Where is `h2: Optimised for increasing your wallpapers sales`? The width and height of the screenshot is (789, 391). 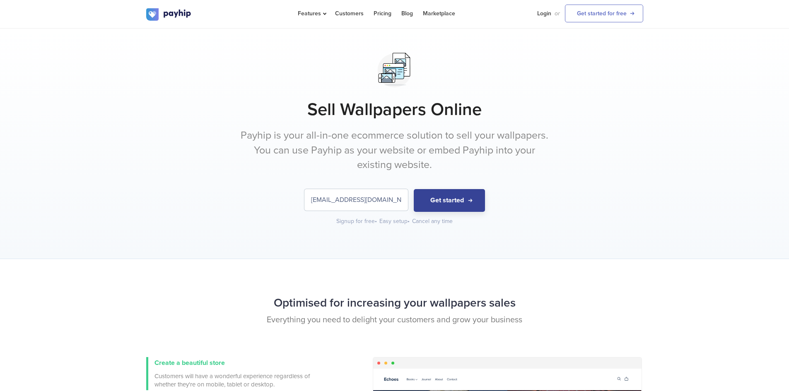
h2: Optimised for increasing your wallpapers sales is located at coordinates (394, 303).